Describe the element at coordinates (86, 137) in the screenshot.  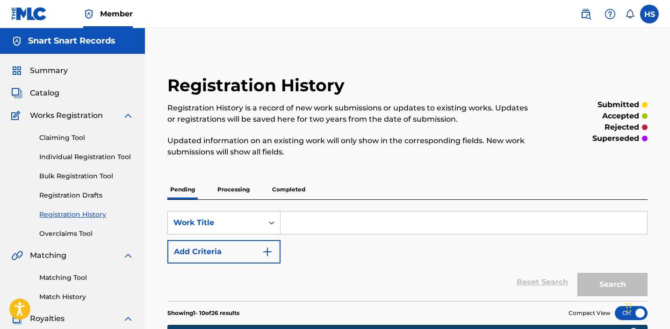
I see `a: Claiming Tool` at that location.